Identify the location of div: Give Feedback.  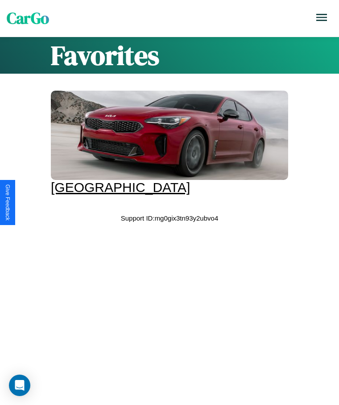
(8, 202).